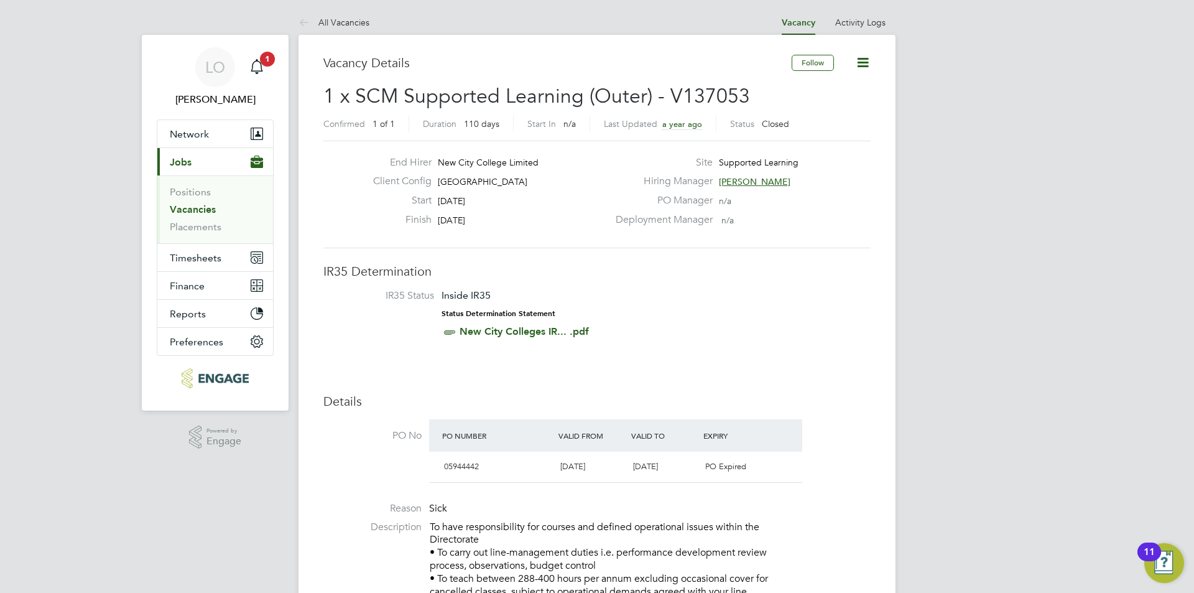  I want to click on label: Site, so click(660, 162).